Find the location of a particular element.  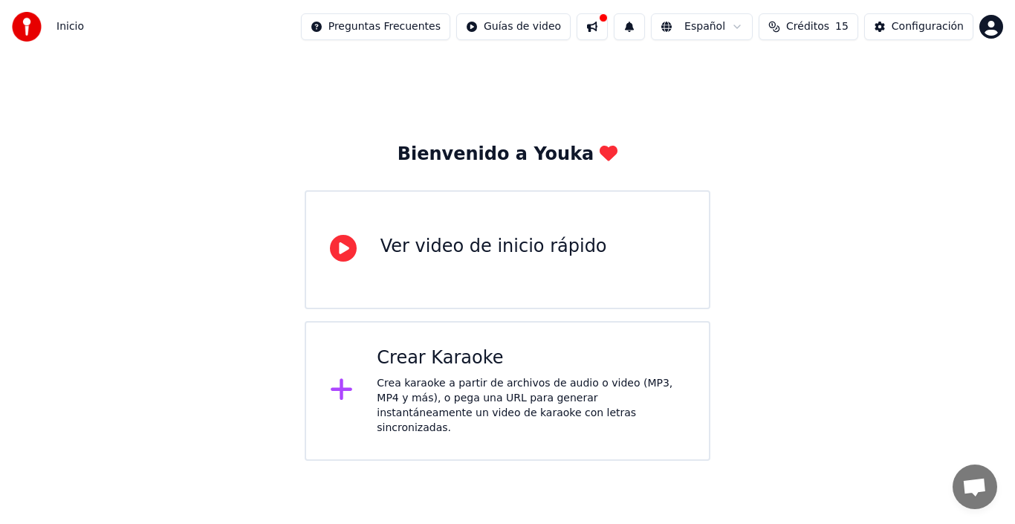

button: Créditos15 is located at coordinates (808, 27).